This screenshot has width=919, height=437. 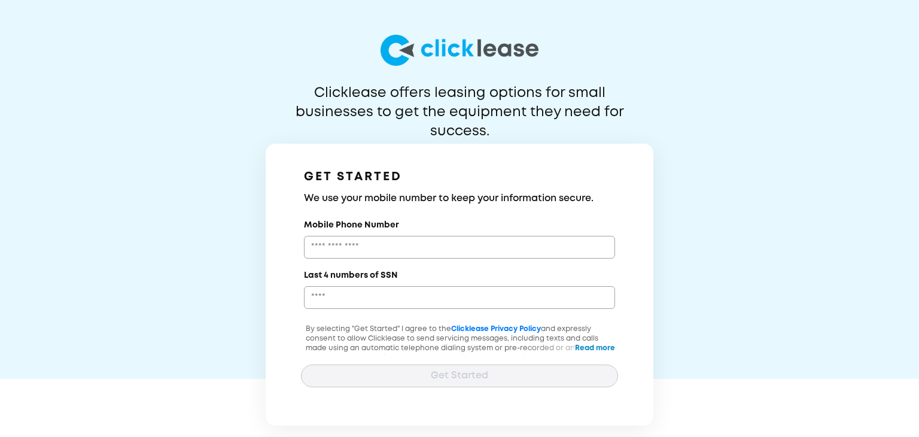 I want to click on h3: We use your mobile number to keep your information secure., so click(x=460, y=199).